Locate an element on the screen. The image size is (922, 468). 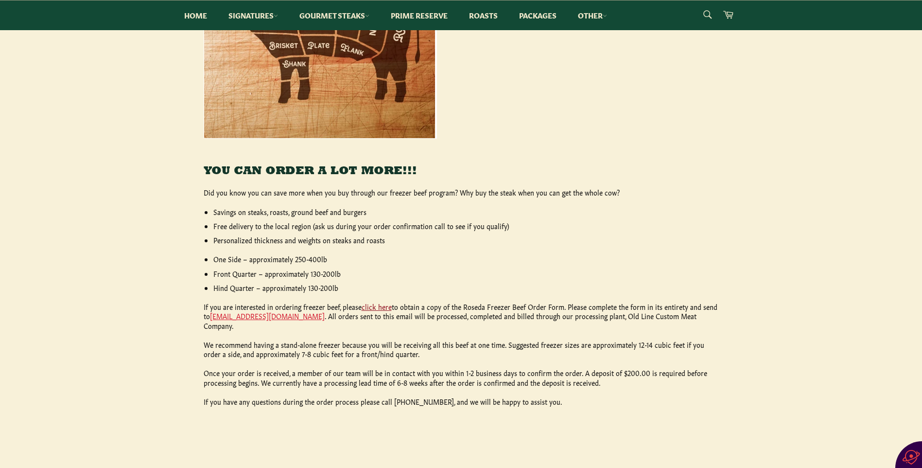
li: Front Quarter – approximately 130-200lb is located at coordinates (466, 273).